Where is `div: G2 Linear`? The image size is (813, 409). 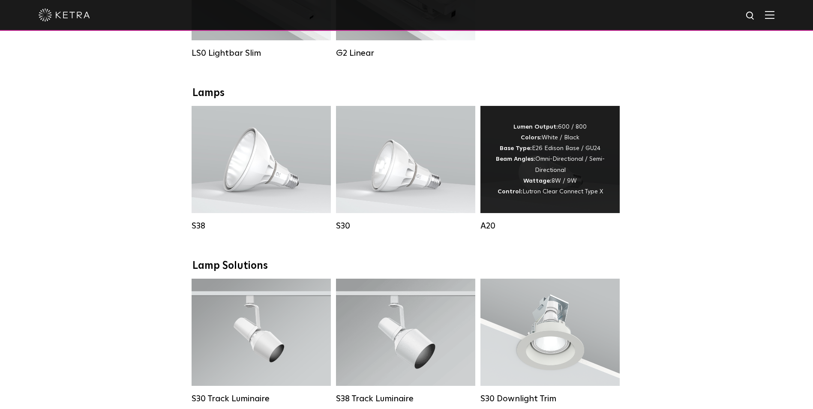
div: G2 Linear is located at coordinates (405, 53).